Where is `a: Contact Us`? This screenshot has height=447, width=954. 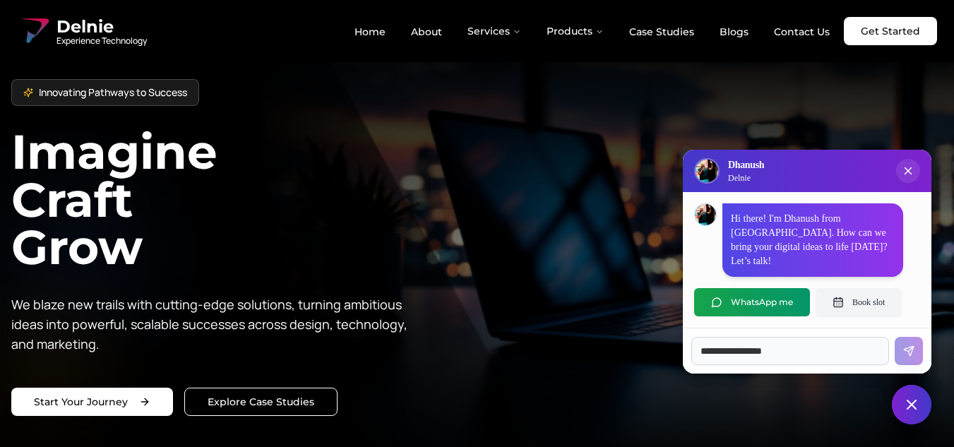
a: Contact Us is located at coordinates (801, 32).